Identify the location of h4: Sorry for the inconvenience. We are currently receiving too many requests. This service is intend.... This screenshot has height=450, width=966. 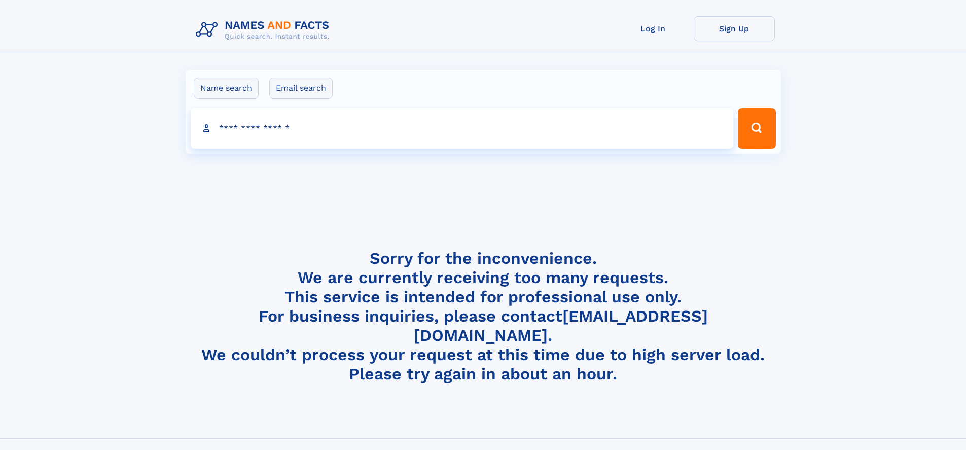
(483, 316).